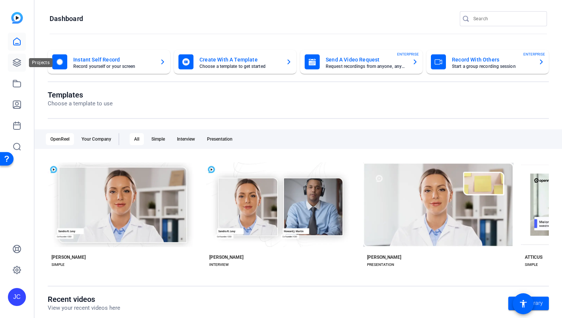 This screenshot has width=562, height=318. What do you see at coordinates (41, 63) in the screenshot?
I see `div: Projects` at bounding box center [41, 63].